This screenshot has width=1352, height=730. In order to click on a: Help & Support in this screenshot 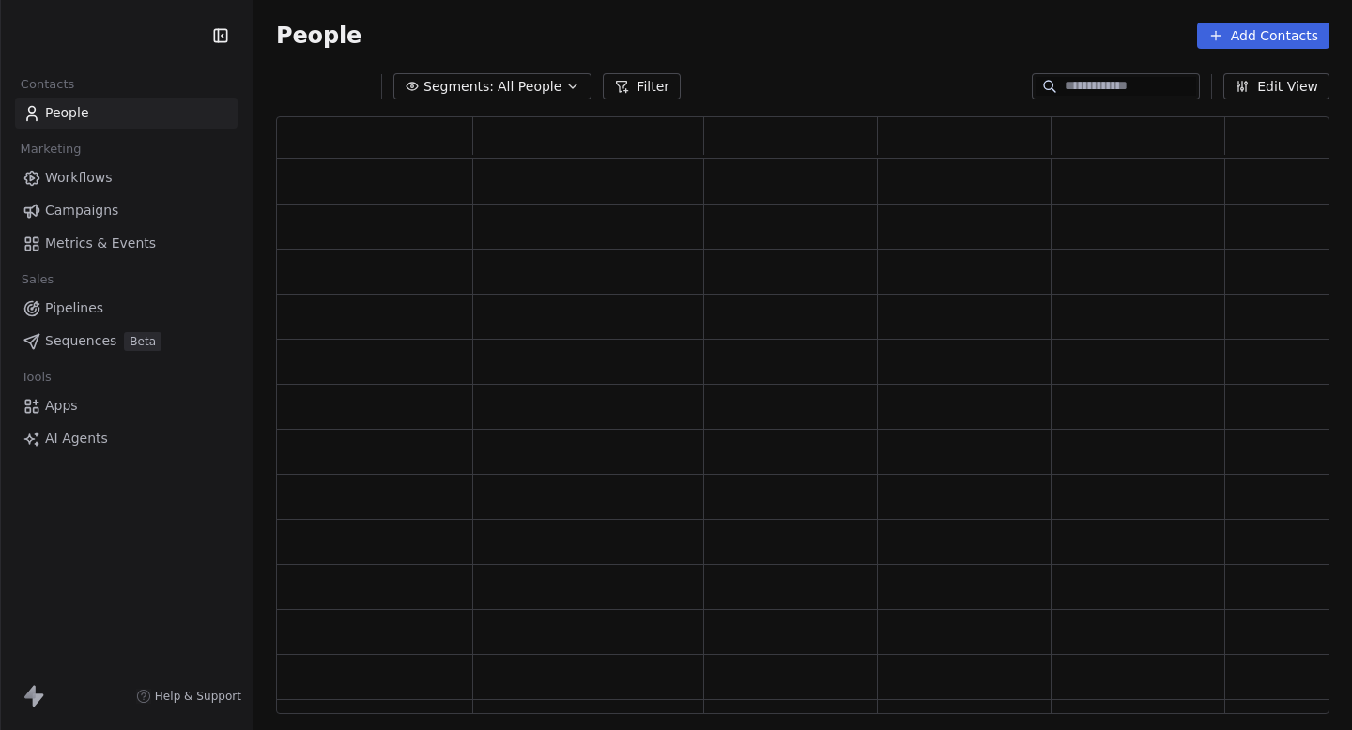, I will do `click(189, 697)`.